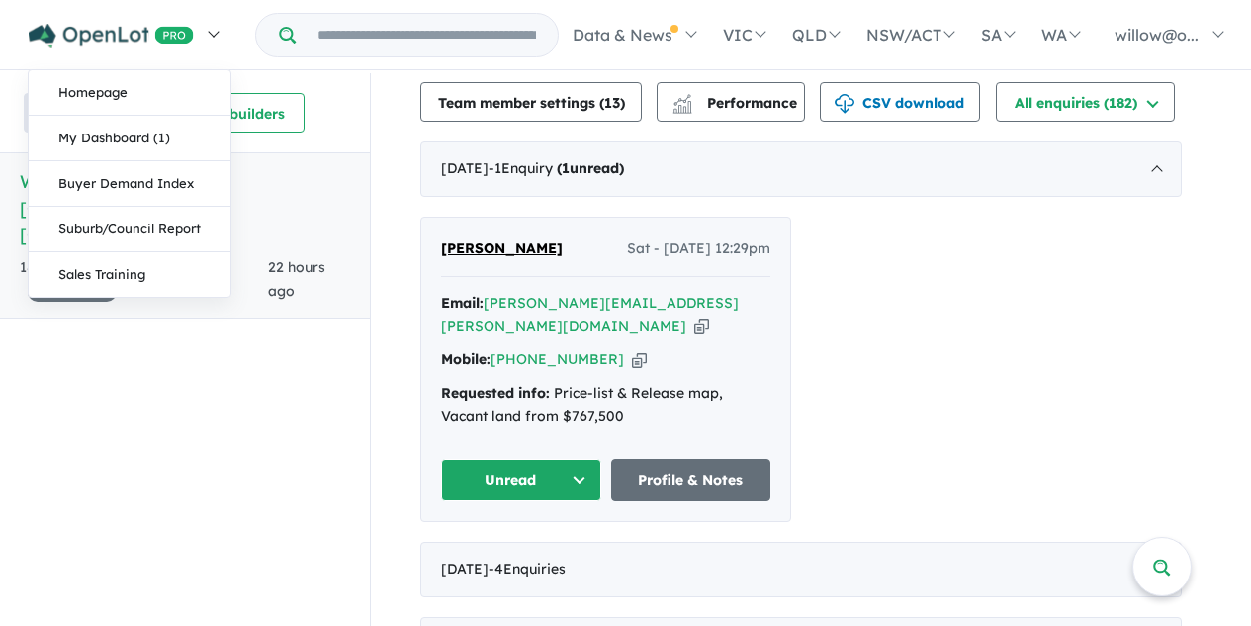 The image size is (1251, 626). Describe the element at coordinates (605, 406) in the screenshot. I see `div: Price-list & Release map, Vacant land from $767,500` at that location.